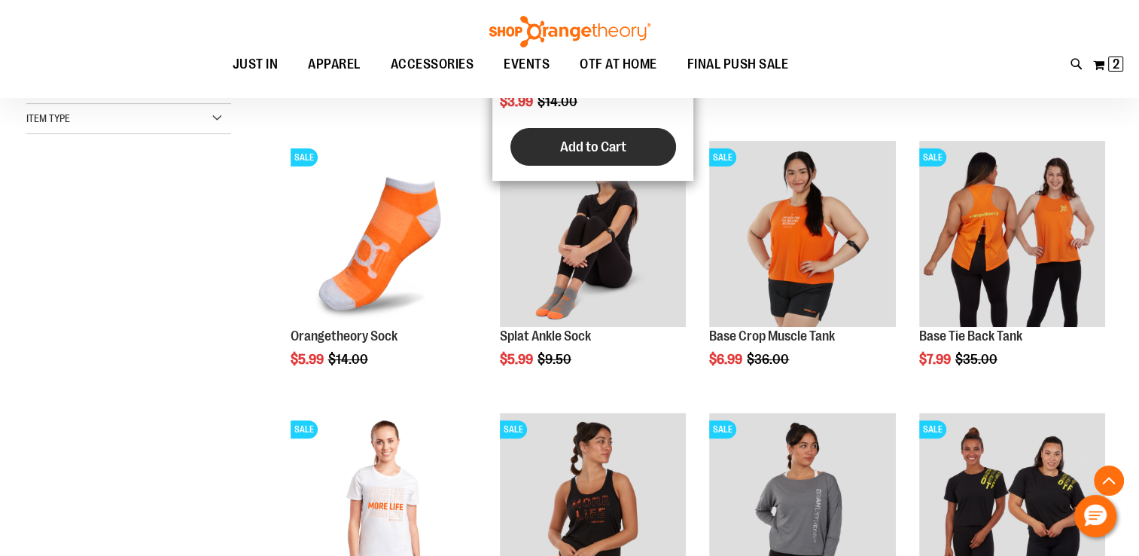 This screenshot has width=1139, height=556. Describe the element at coordinates (545, 336) in the screenshot. I see `a: Splat Ankle Sock` at that location.